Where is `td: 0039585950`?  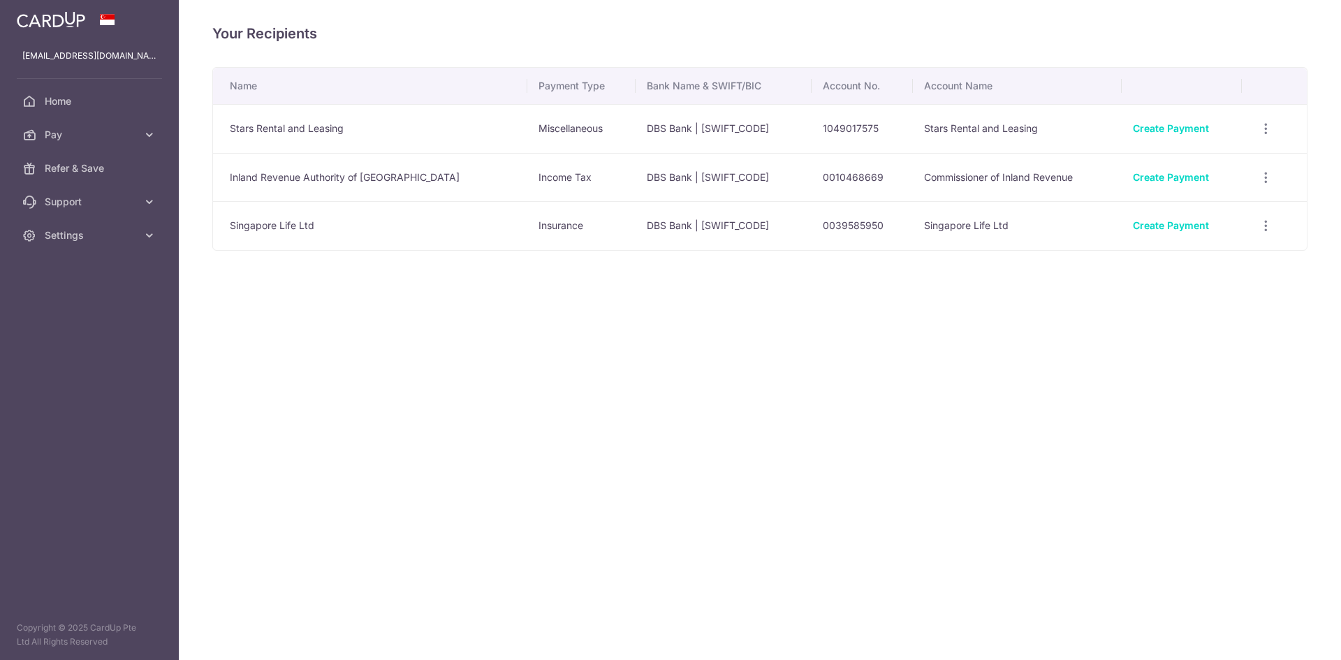
td: 0039585950 is located at coordinates (862, 226).